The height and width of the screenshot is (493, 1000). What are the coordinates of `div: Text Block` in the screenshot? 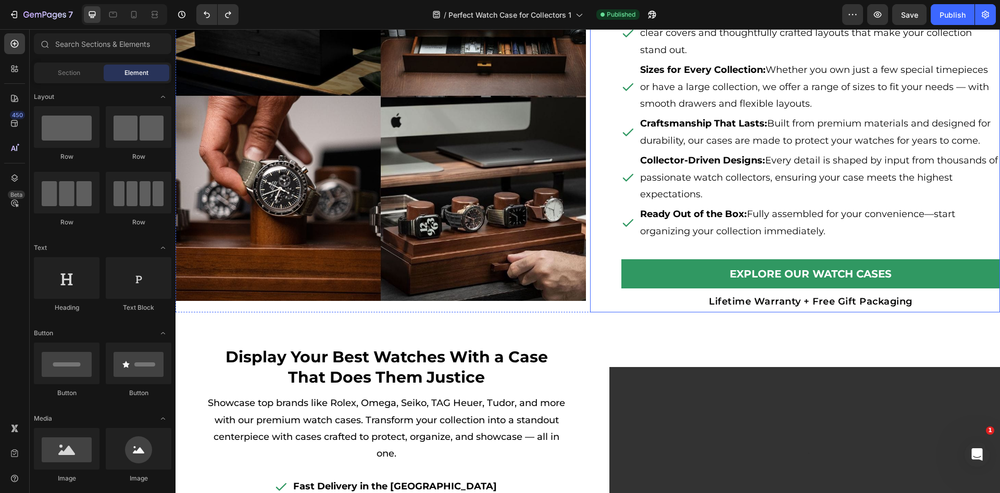 It's located at (138, 308).